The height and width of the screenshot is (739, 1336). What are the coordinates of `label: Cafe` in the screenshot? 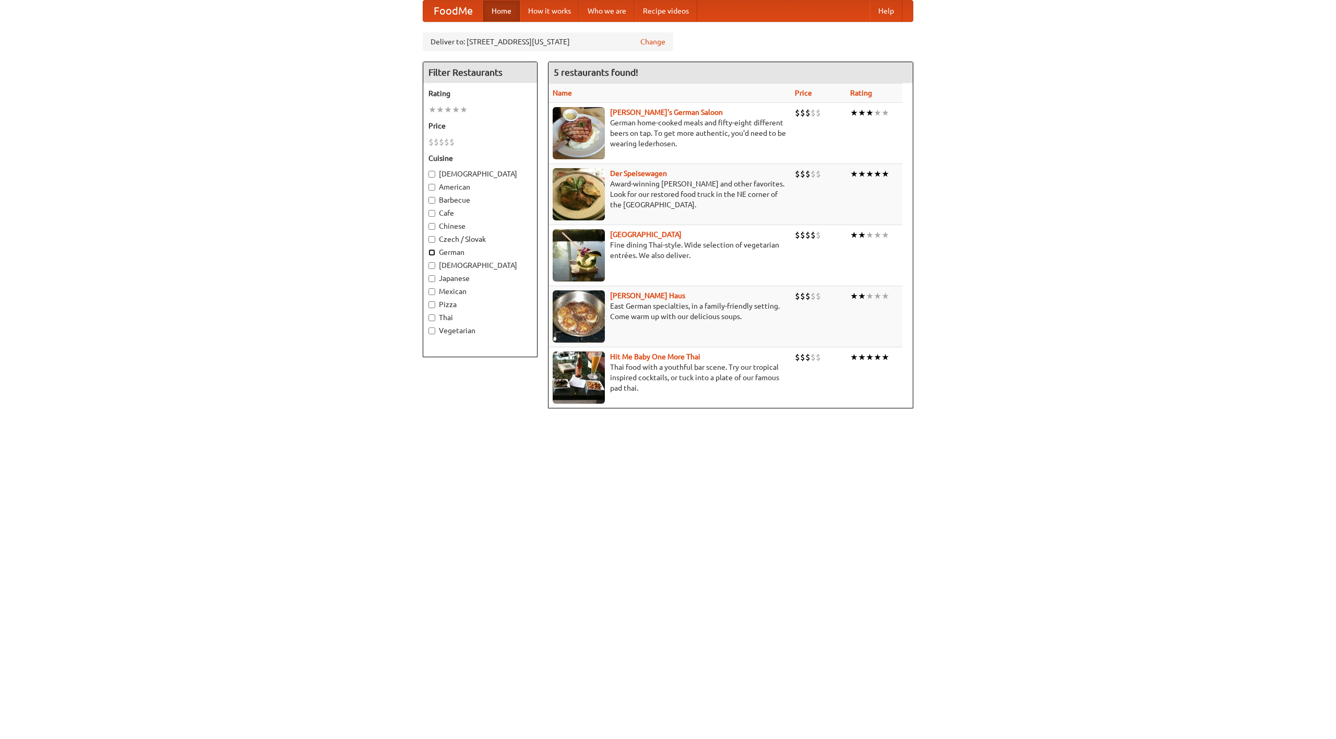 It's located at (480, 213).